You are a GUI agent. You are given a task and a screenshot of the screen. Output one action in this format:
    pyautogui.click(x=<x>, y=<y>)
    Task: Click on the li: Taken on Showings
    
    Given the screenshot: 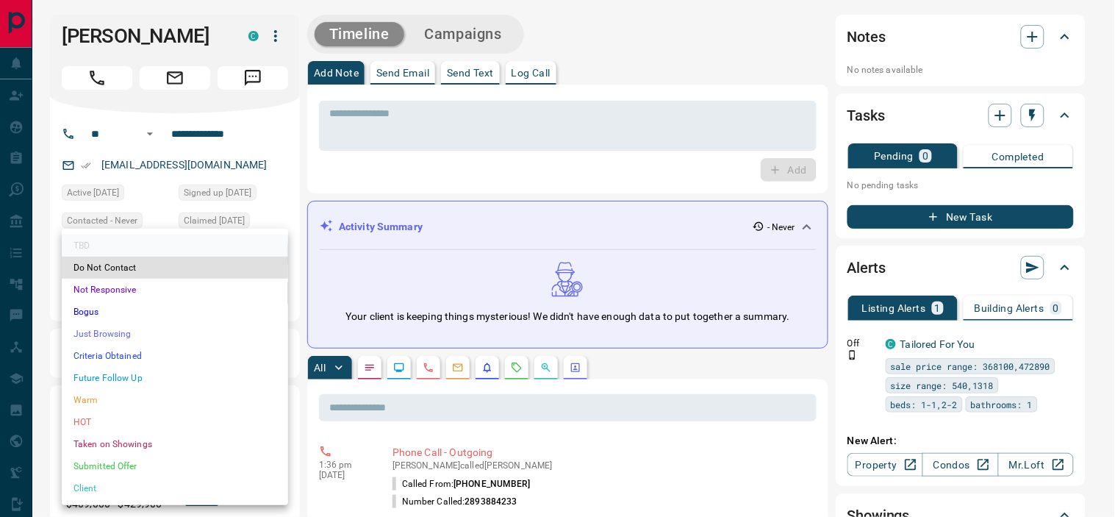 What is the action you would take?
    pyautogui.click(x=175, y=444)
    